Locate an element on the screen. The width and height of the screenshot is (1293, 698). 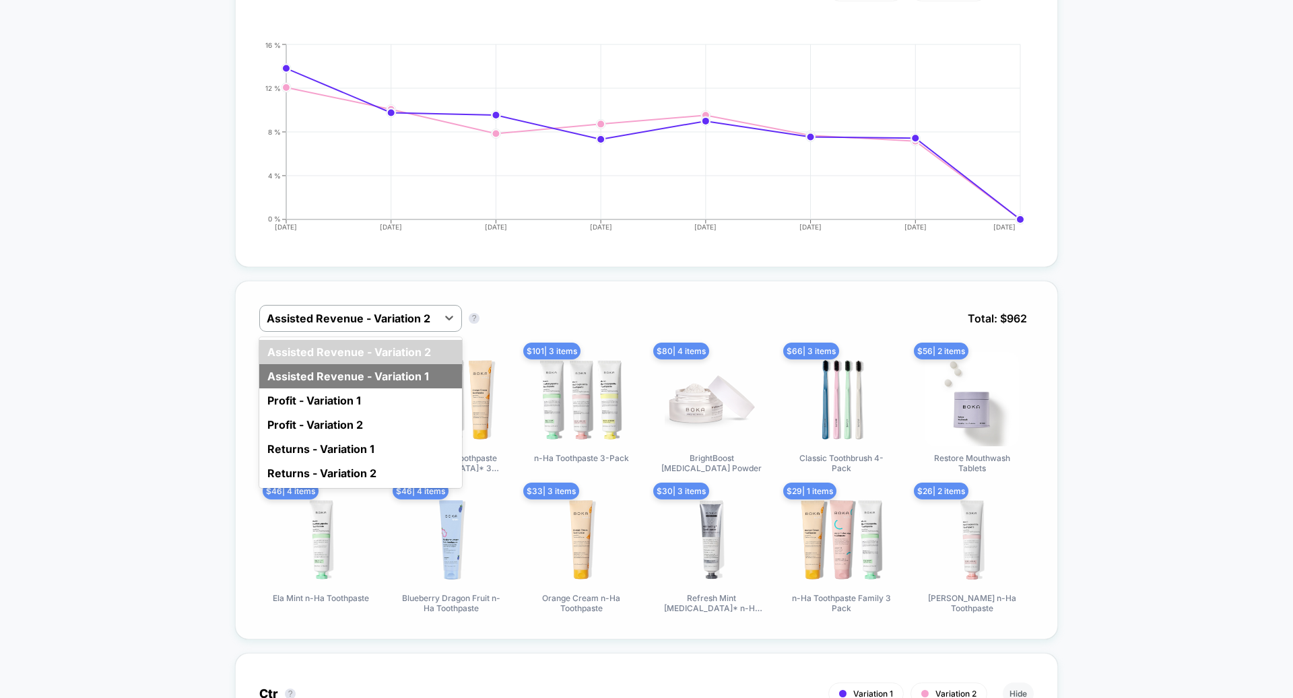
span: $ 56 | 2 items is located at coordinates (941, 351).